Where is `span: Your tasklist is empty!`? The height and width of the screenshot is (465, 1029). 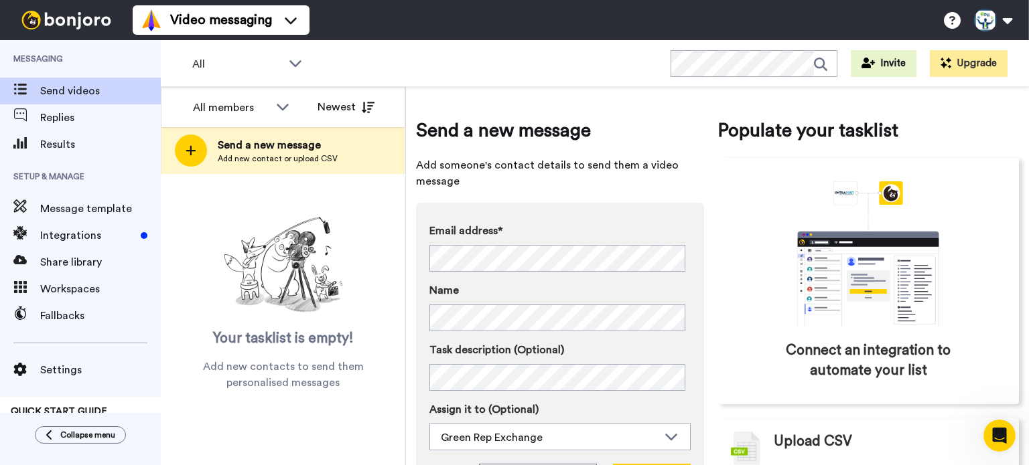 span: Your tasklist is empty! is located at coordinates (283, 339).